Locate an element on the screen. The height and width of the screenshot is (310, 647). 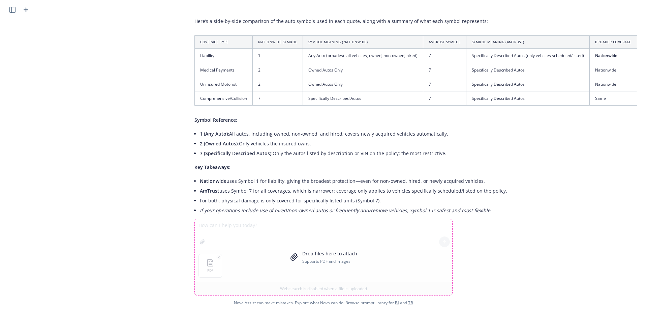
td: Medical Payments is located at coordinates (224, 70).